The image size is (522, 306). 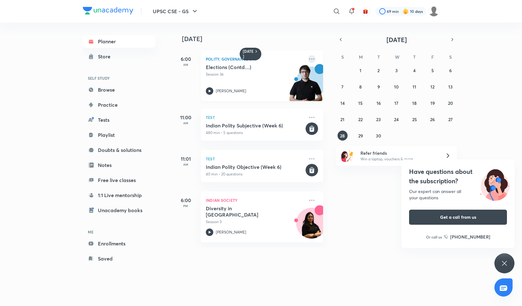 I want to click on abbr: September 13, 2025, so click(x=451, y=87).